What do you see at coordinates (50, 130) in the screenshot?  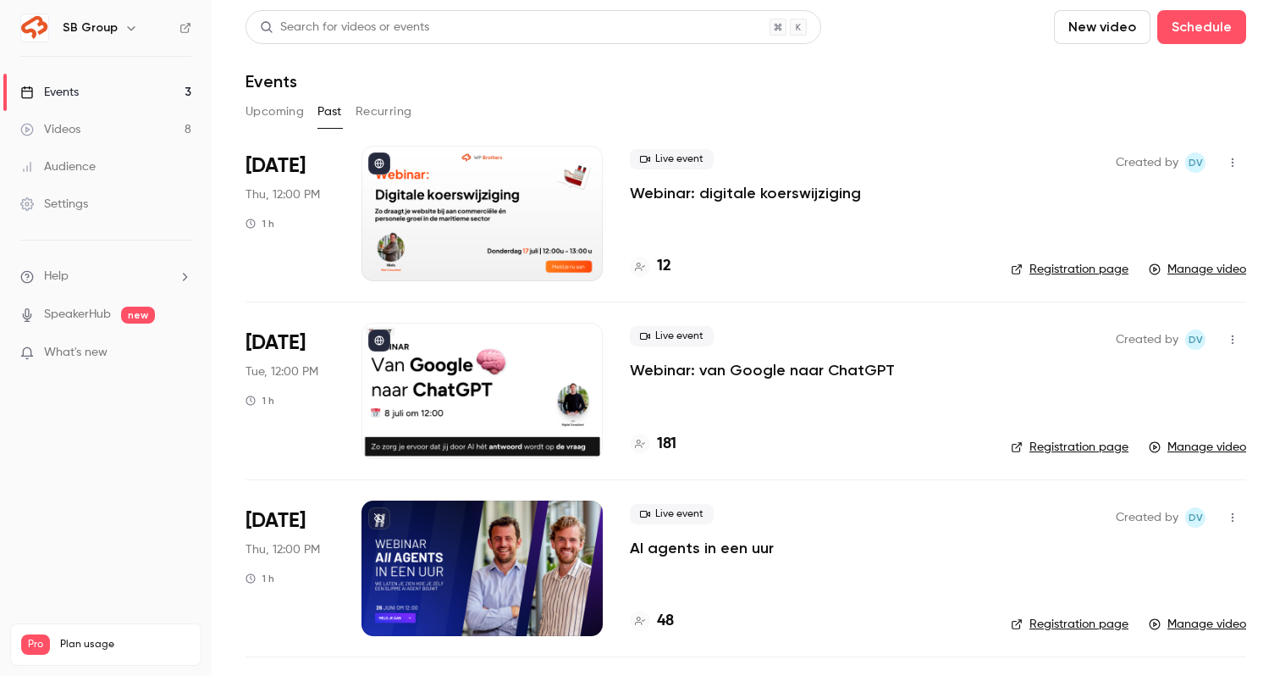 I see `div: Videos` at bounding box center [50, 130].